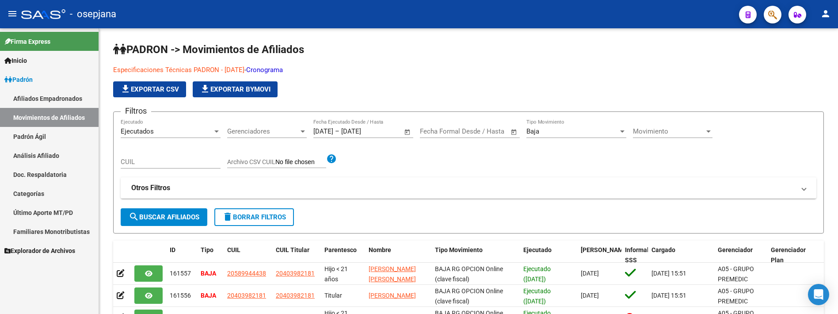  I want to click on span: Inicio, so click(15, 61).